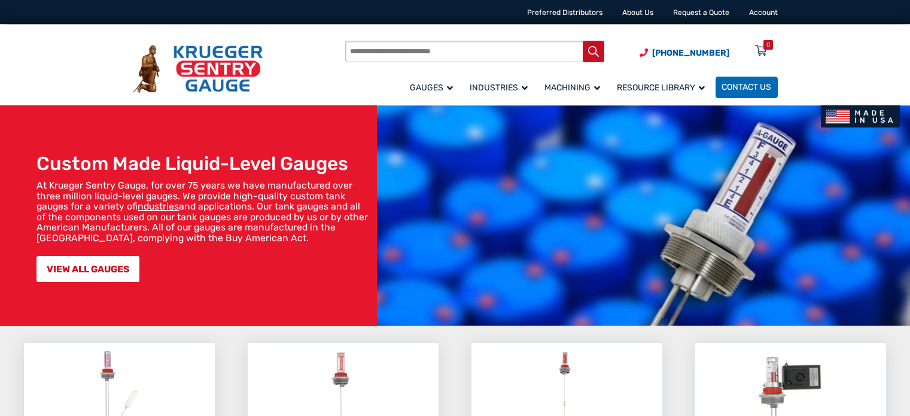 The height and width of the screenshot is (416, 910). What do you see at coordinates (565, 13) in the screenshot?
I see `a: Preferred Distributors` at bounding box center [565, 13].